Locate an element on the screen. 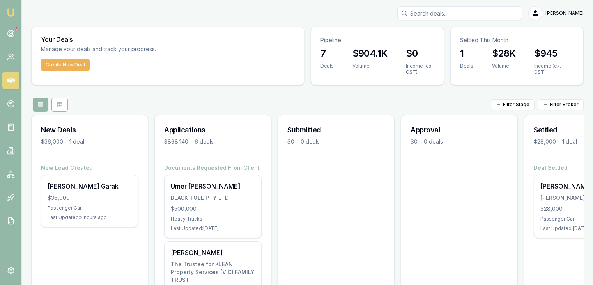 The height and width of the screenshot is (285, 593). div: $28,000 is located at coordinates (545, 141).